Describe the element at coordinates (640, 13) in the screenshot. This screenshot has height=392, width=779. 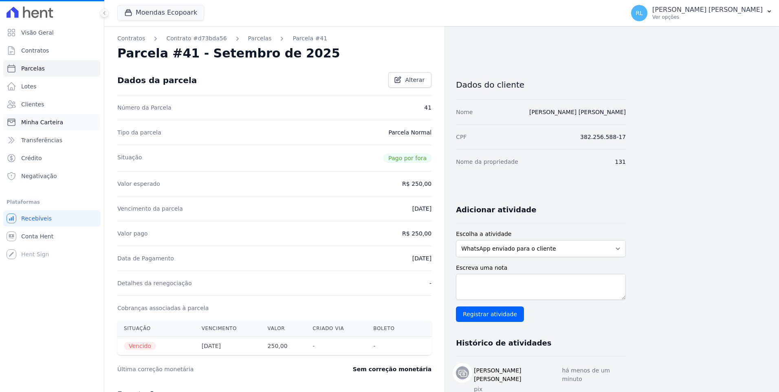
I see `span: RL` at that location.